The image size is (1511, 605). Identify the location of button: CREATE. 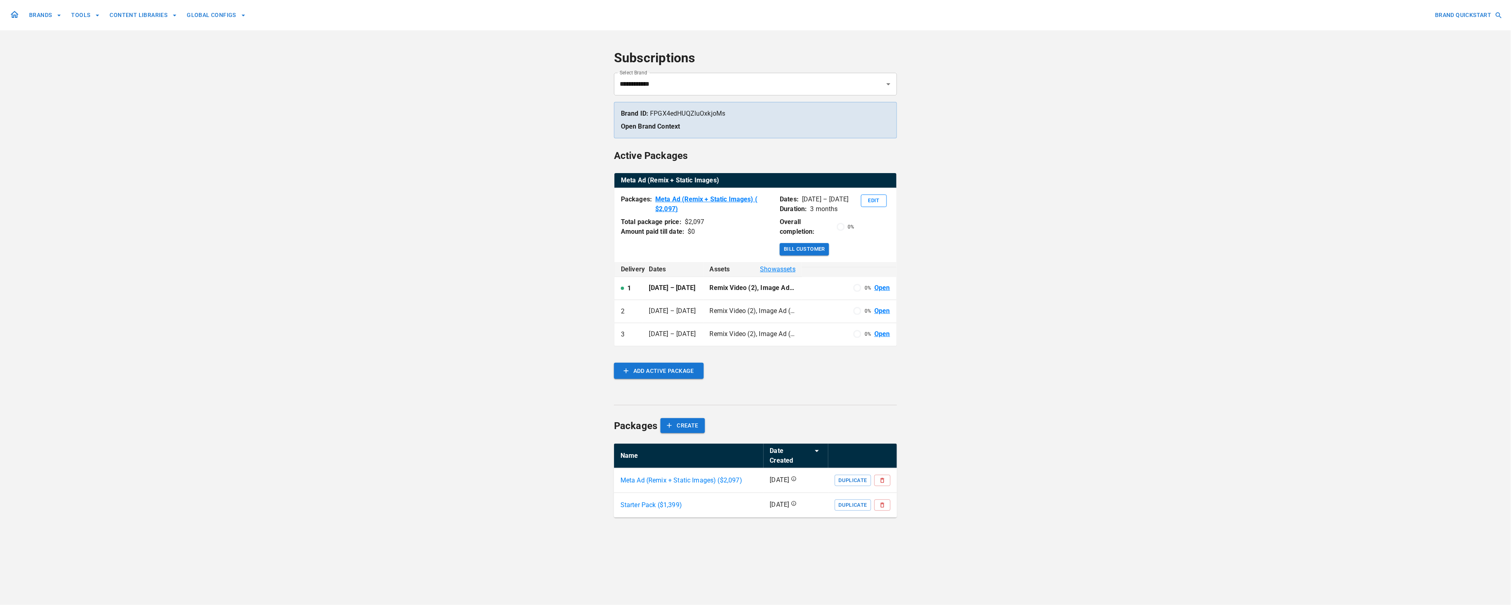
(682, 425).